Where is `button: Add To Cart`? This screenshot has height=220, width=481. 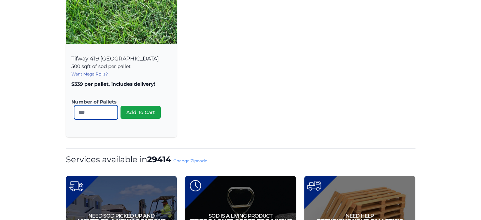
button: Add To Cart is located at coordinates (141, 112).